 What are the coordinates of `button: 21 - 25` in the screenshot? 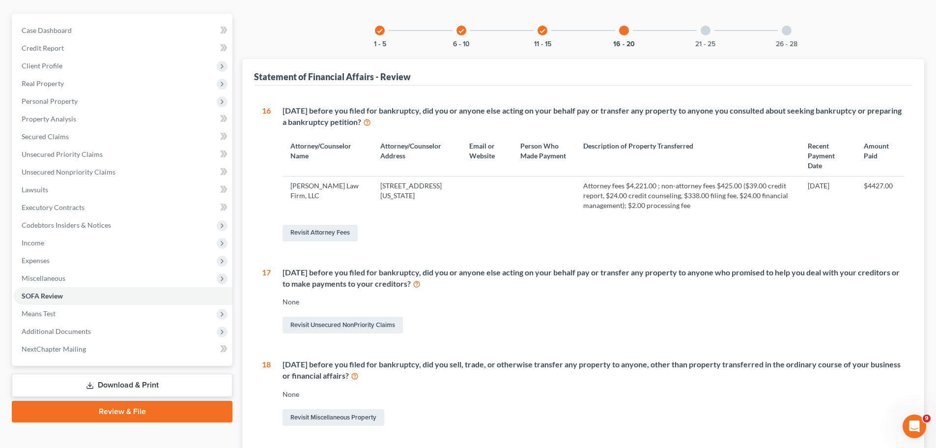 It's located at (705, 44).